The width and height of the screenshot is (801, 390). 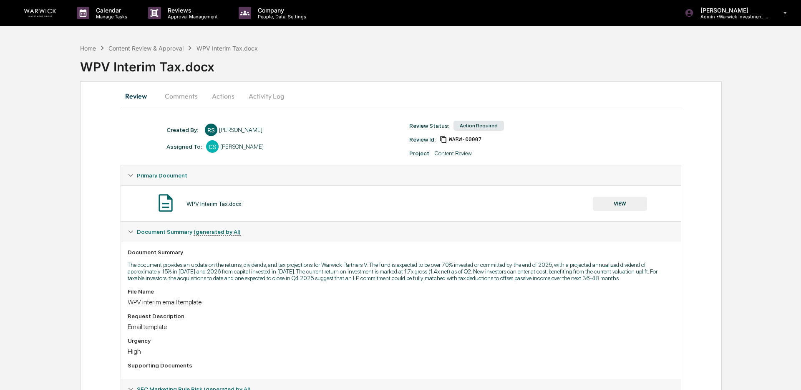 What do you see at coordinates (110, 10) in the screenshot?
I see `p: Calendar` at bounding box center [110, 10].